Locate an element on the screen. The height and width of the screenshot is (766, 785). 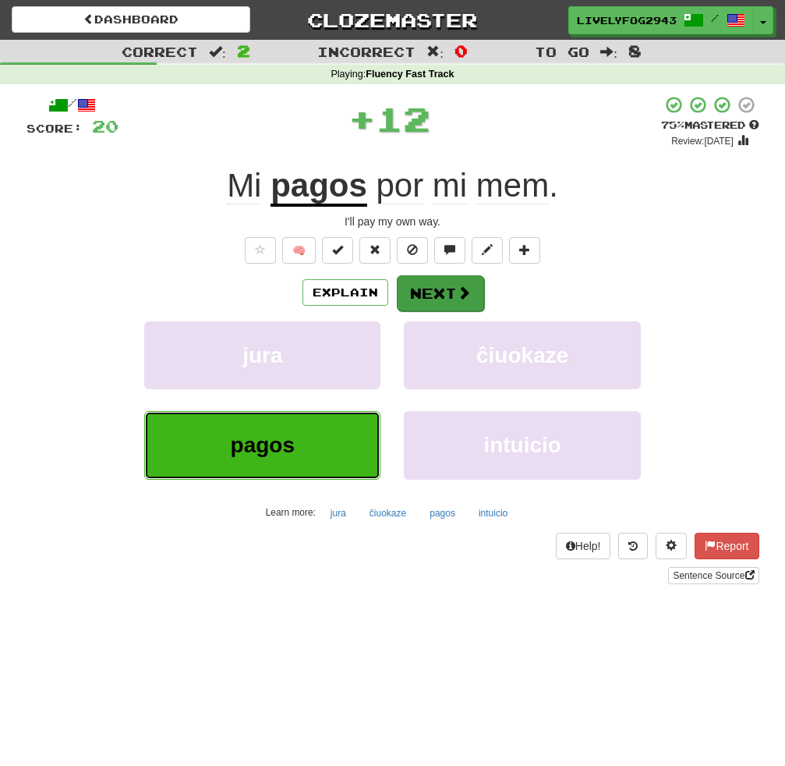
button: Next is located at coordinates (440, 293).